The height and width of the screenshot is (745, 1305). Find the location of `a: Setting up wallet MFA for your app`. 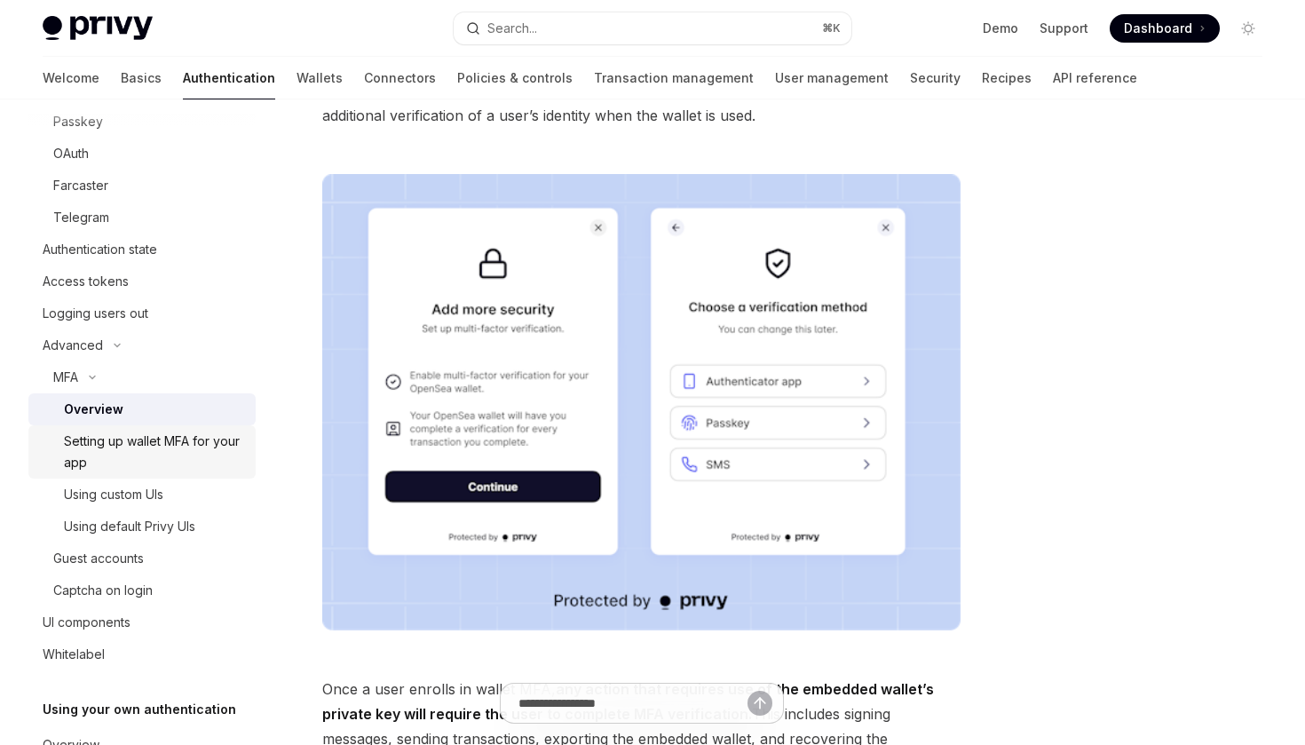

a: Setting up wallet MFA for your app is located at coordinates (142, 452).